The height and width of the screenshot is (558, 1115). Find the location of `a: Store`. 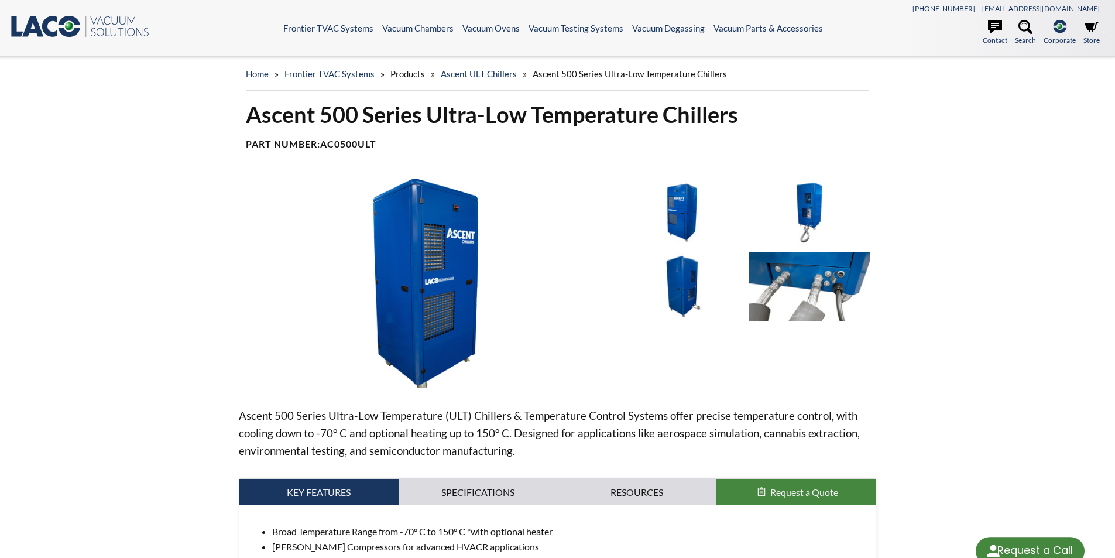

a: Store is located at coordinates (1091, 33).